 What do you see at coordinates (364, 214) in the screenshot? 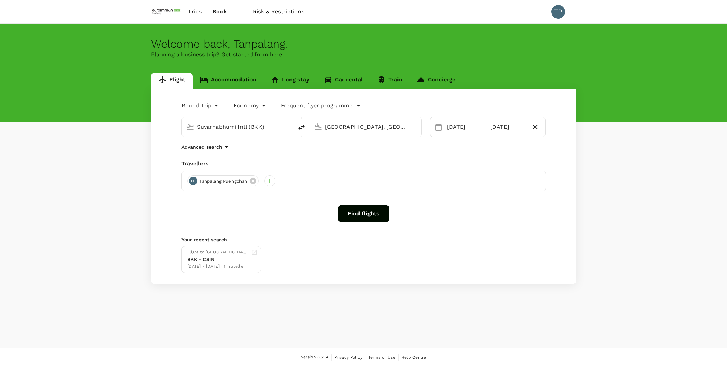
I see `button: Find flights` at bounding box center [364, 214].